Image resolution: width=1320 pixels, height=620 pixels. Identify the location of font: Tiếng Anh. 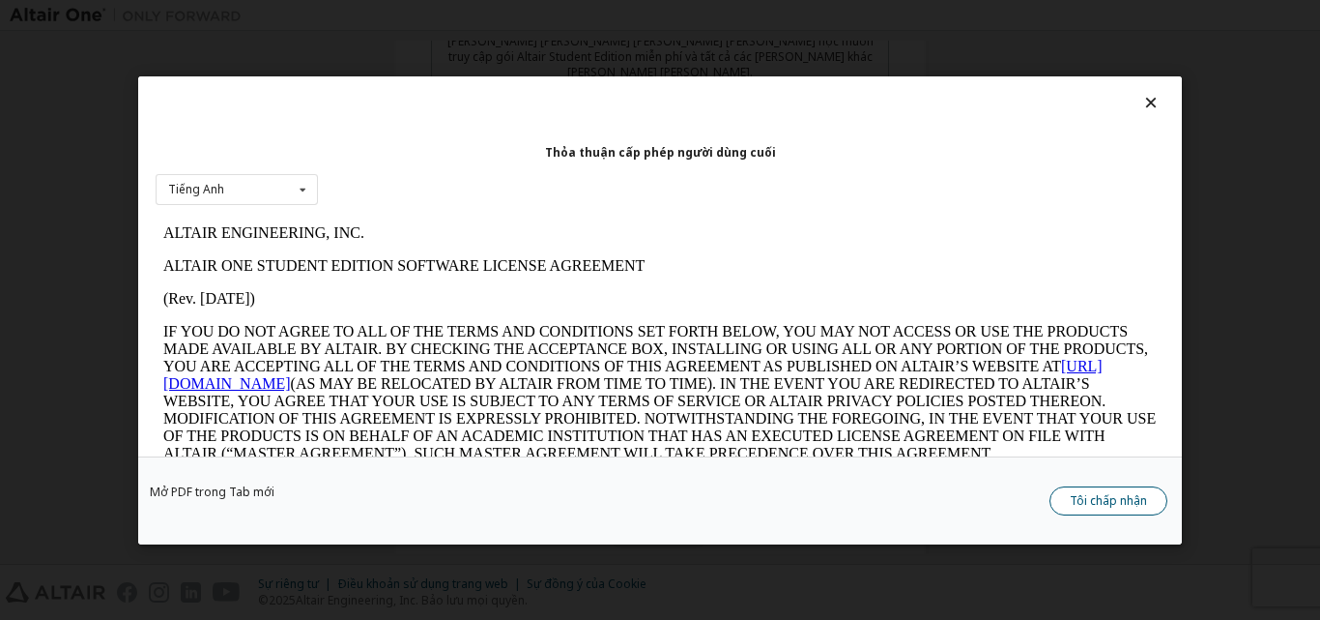
(196, 188).